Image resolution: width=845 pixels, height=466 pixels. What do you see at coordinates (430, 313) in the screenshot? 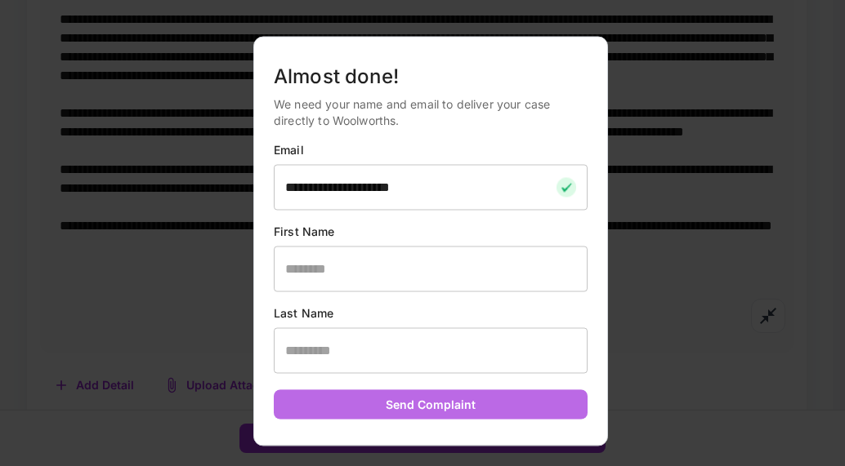
I see `p: Last Name` at bounding box center [430, 313].